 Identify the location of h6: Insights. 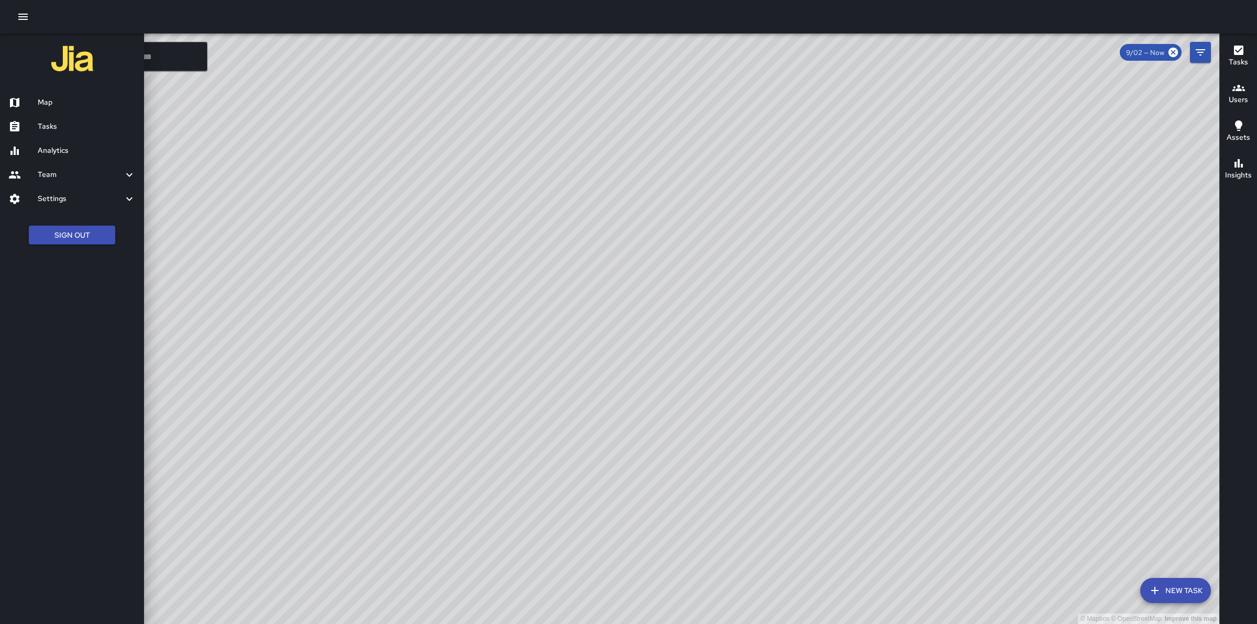
(1238, 175).